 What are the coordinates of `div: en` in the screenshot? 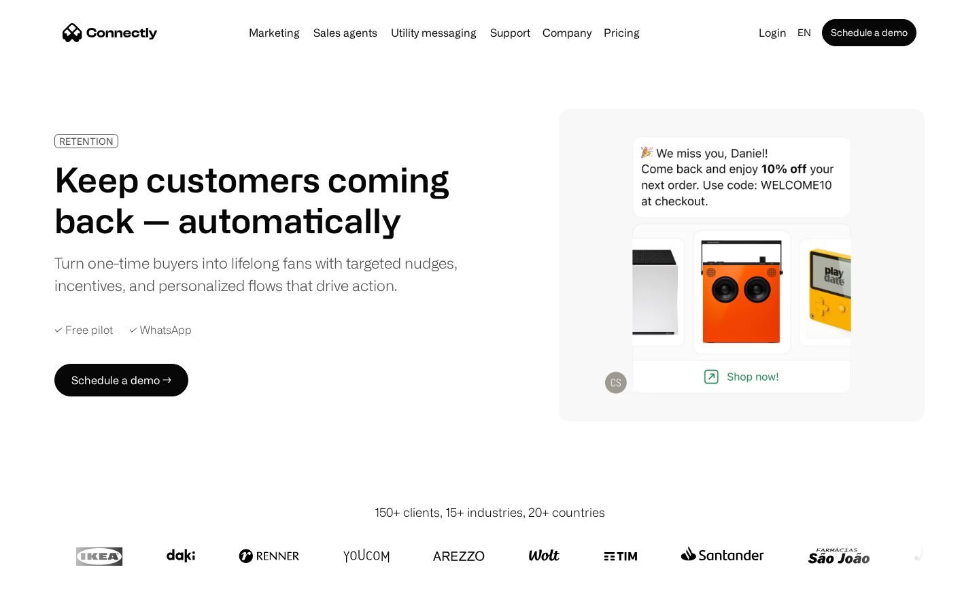 It's located at (804, 33).